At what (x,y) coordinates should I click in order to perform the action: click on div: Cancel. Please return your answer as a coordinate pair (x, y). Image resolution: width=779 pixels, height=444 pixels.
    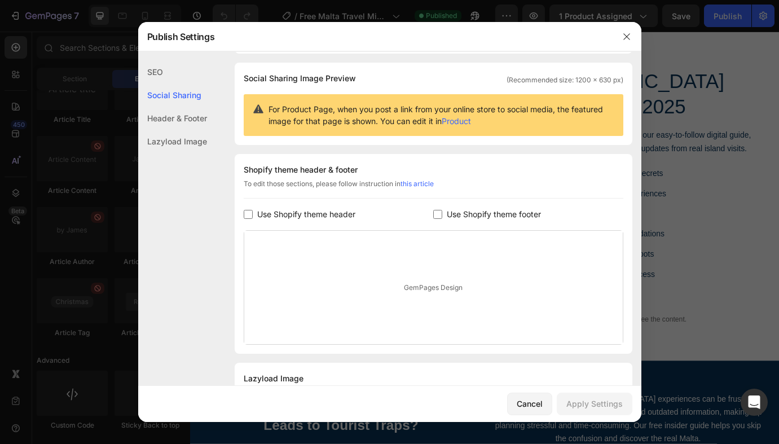
    Looking at the image, I should click on (530, 403).